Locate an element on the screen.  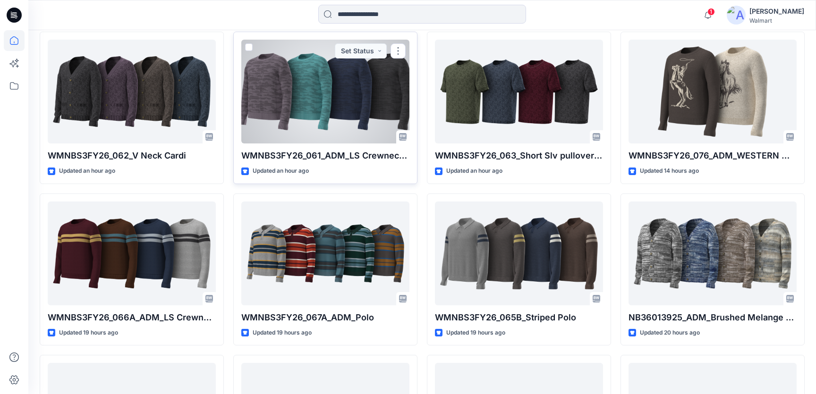
a: WMNBS3FY26_063_Short Slv pullover copy is located at coordinates (519, 92).